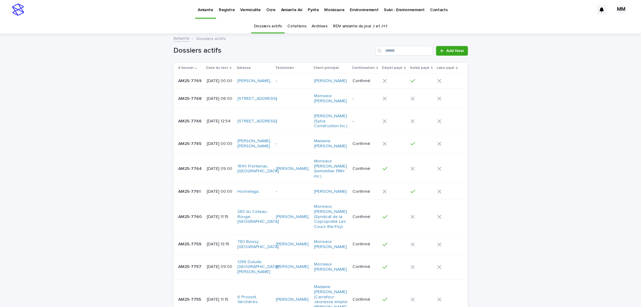 This screenshot has height=307, width=641. Describe the element at coordinates (211, 38) in the screenshot. I see `p: Dossiers actifs` at that location.